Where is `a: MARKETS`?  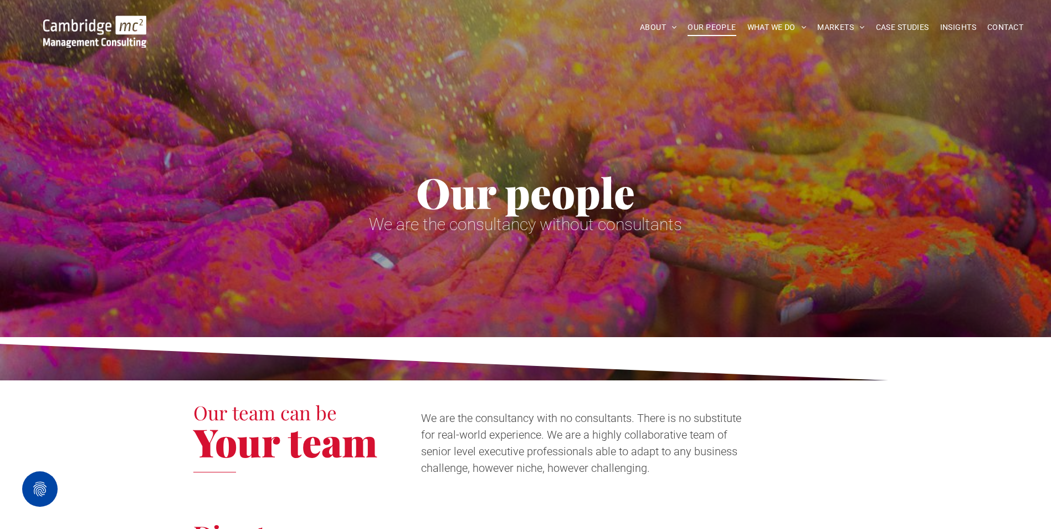
a: MARKETS is located at coordinates (841, 27).